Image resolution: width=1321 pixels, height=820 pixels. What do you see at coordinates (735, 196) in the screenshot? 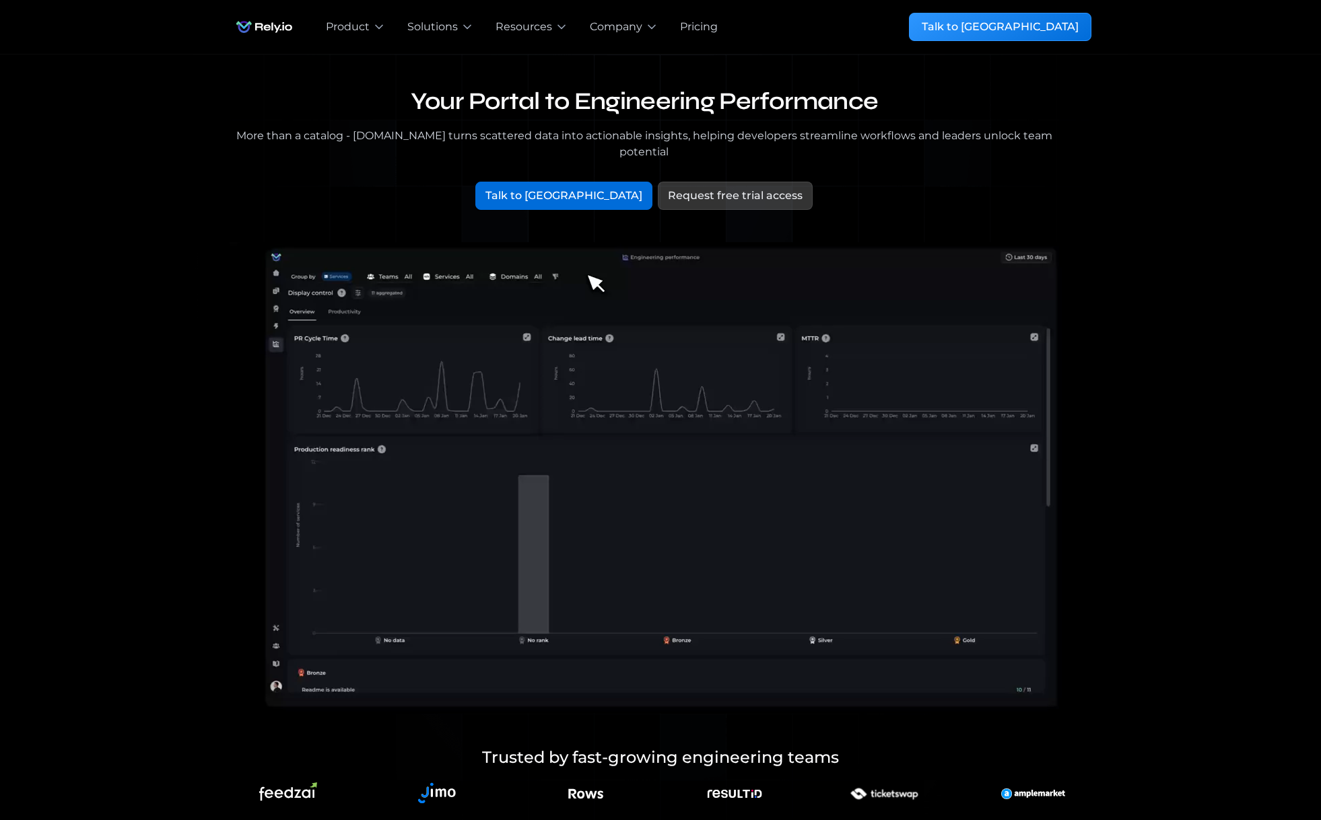
I see `a: Request free trial access` at bounding box center [735, 196].